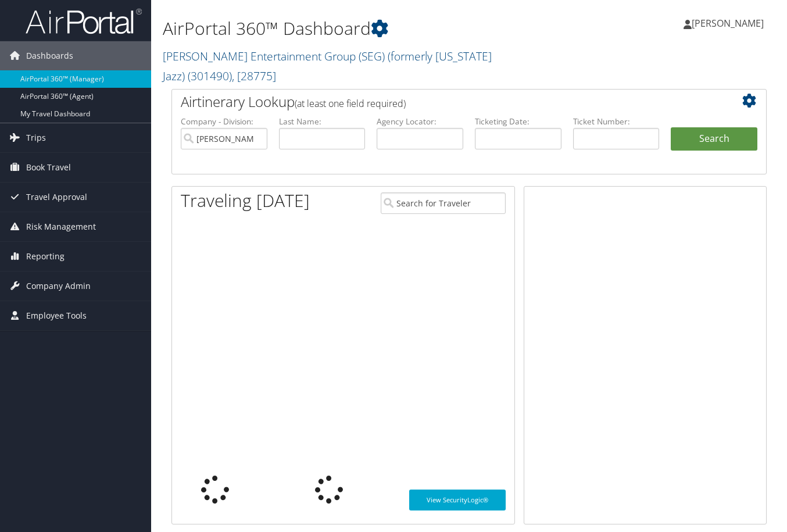 This screenshot has width=787, height=532. What do you see at coordinates (36, 138) in the screenshot?
I see `span: Trips` at bounding box center [36, 138].